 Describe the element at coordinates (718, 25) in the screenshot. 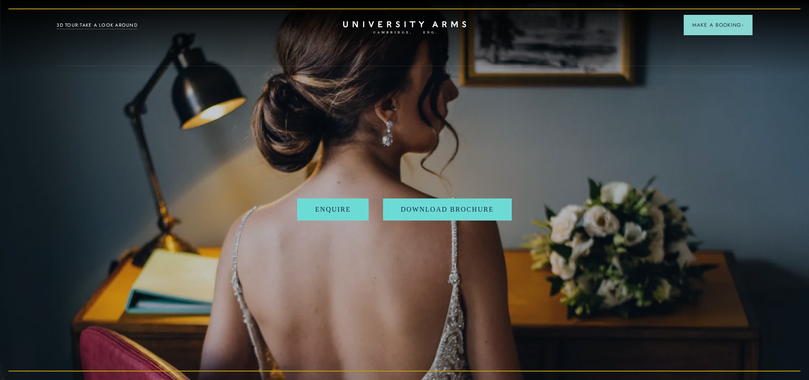

I see `button: Make a BookingArrow icon` at that location.